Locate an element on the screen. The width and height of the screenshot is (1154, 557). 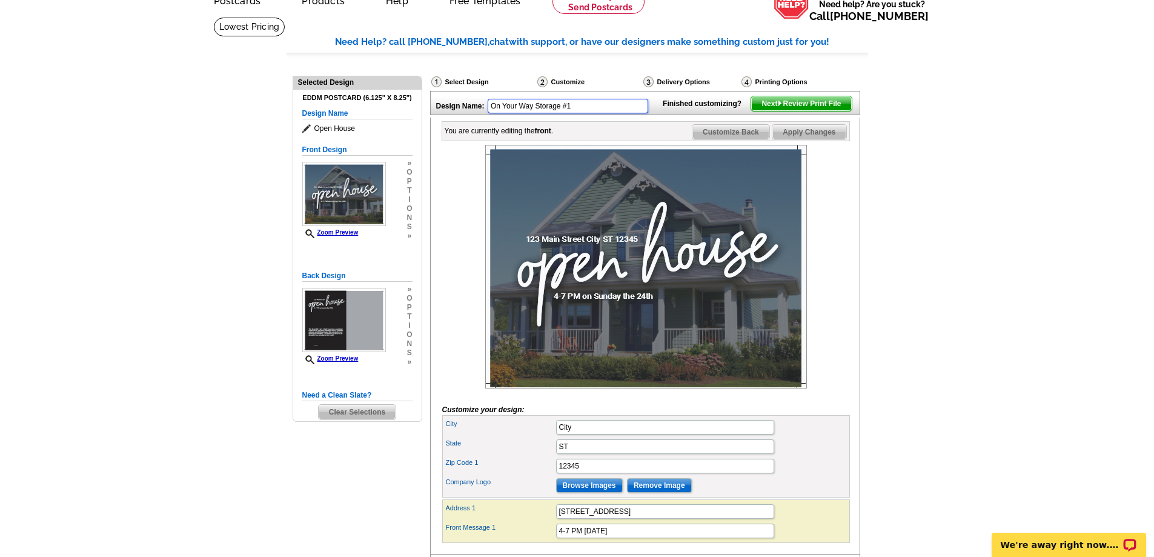
label: Zip Code 1 is located at coordinates (501, 462).